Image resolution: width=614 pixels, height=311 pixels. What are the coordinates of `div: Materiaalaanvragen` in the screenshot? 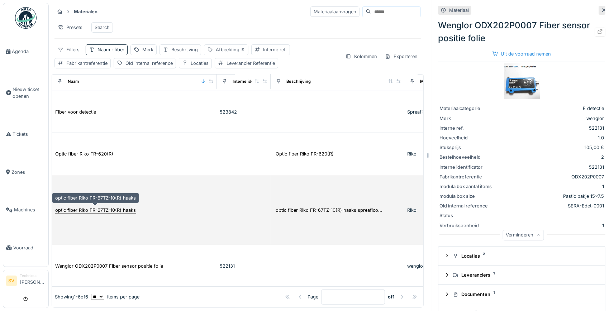 It's located at (335, 11).